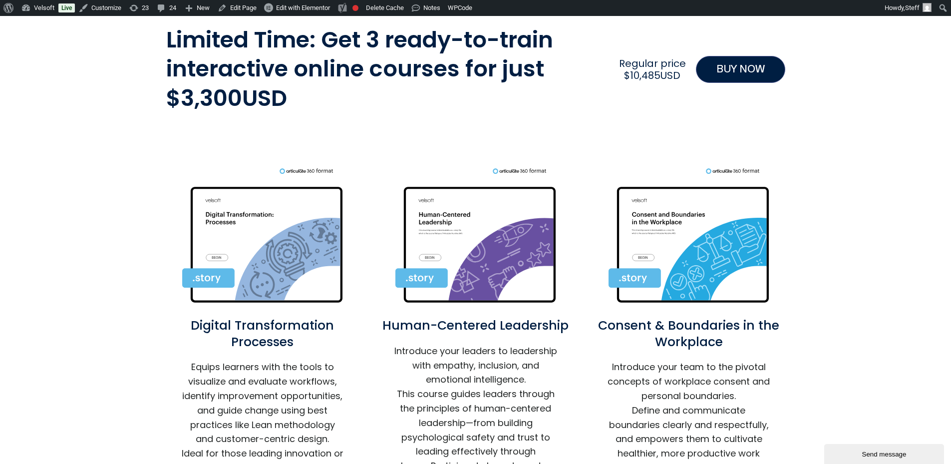 Image resolution: width=951 pixels, height=464 pixels. I want to click on p: Introduce your leaders to leadership with empathy, inclusion, and emotional intelligence., so click(476, 365).